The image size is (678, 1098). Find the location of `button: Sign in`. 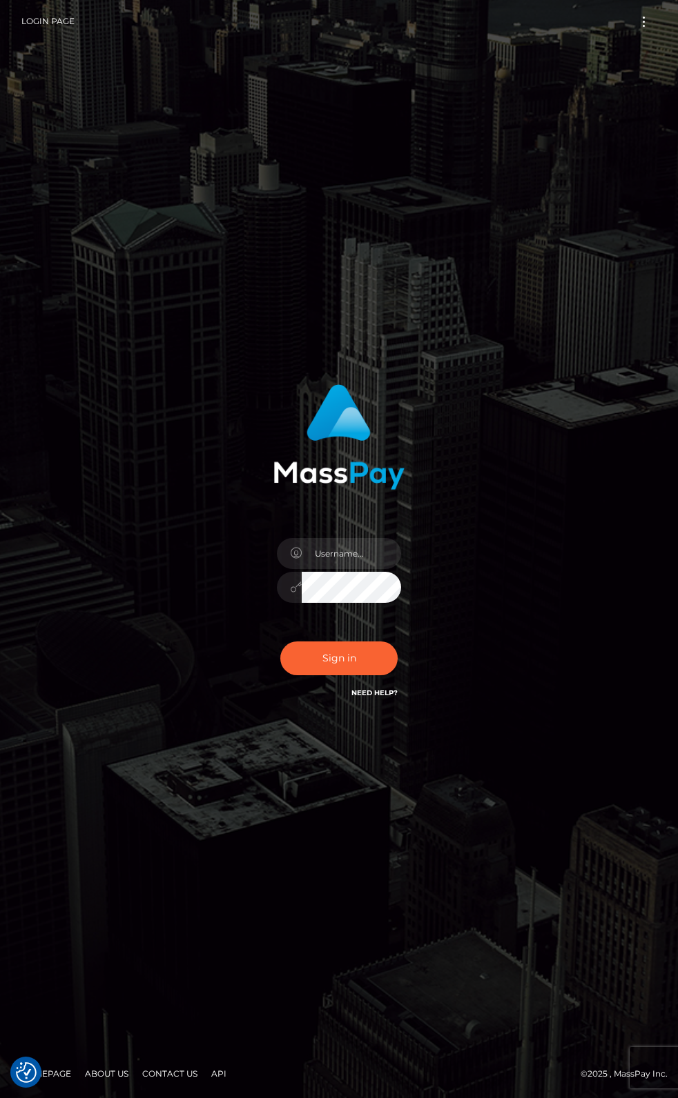

button: Sign in is located at coordinates (339, 658).